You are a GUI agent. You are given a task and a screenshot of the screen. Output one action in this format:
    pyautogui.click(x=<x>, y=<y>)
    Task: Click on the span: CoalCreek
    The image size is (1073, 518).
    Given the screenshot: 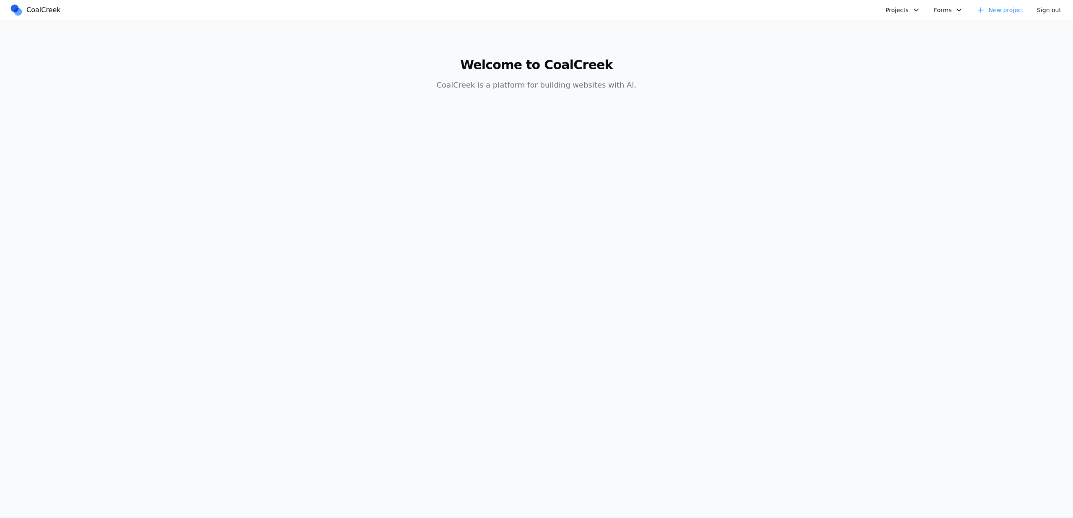 What is the action you would take?
    pyautogui.click(x=44, y=10)
    